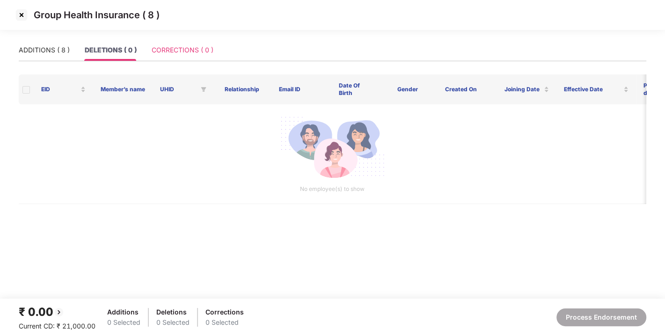 The height and width of the screenshot is (336, 665). I want to click on th: Created On, so click(467, 89).